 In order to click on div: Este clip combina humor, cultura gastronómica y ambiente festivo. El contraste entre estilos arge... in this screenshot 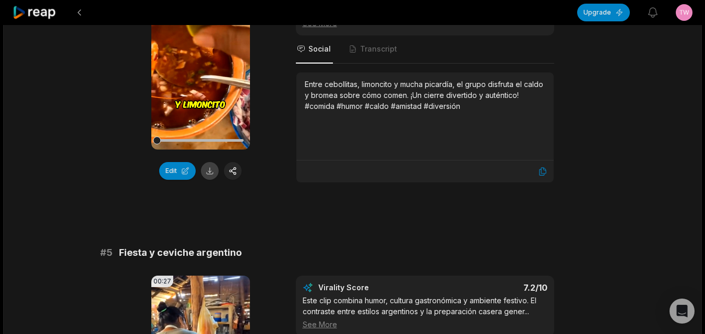, I will do `click(425, 313)`.